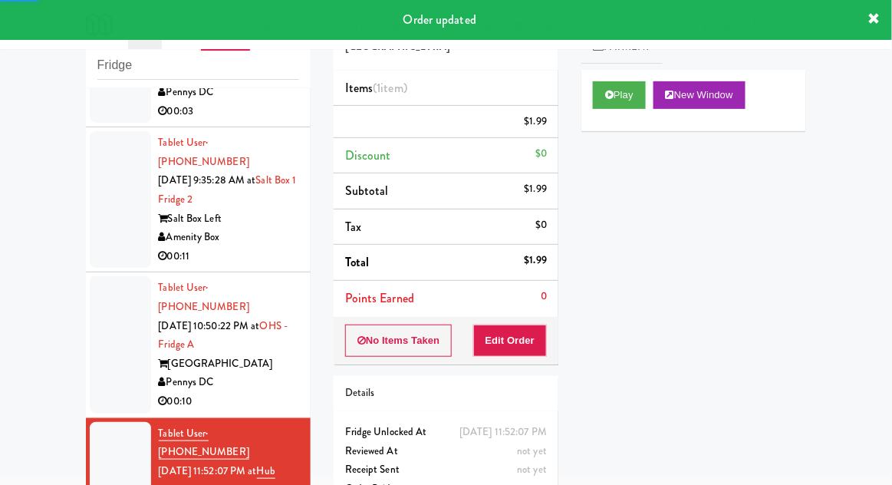  What do you see at coordinates (446, 432) in the screenshot?
I see `div: Fridge Unlocked At` at bounding box center [446, 432].